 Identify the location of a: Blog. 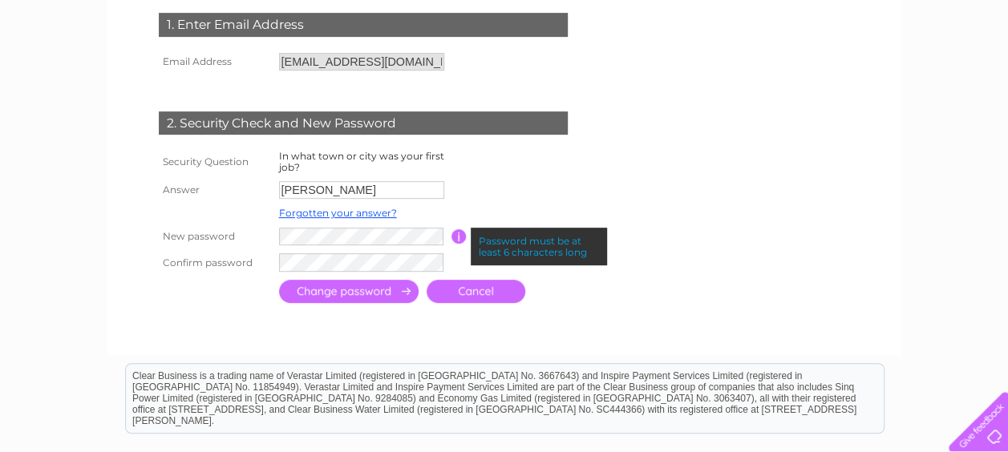
(937, 74).